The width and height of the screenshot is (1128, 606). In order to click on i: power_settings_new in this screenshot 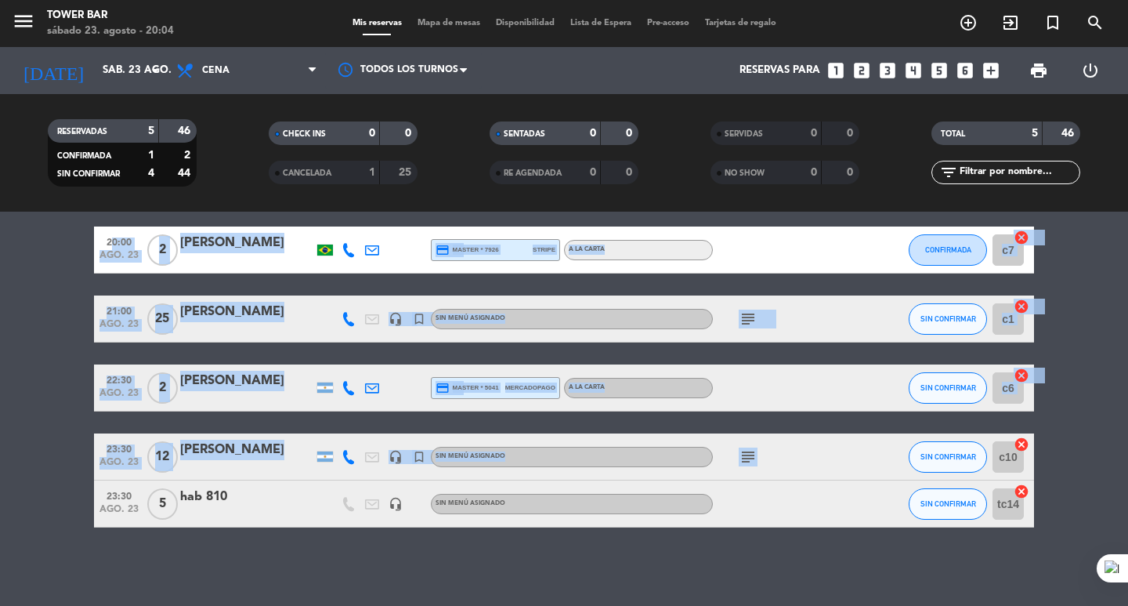, I will do `click(1091, 71)`.